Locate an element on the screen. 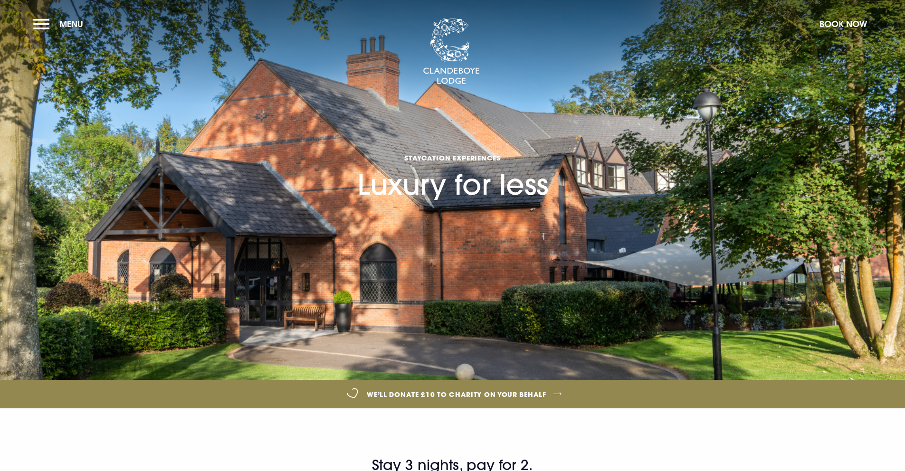  span: Menu is located at coordinates (71, 24).